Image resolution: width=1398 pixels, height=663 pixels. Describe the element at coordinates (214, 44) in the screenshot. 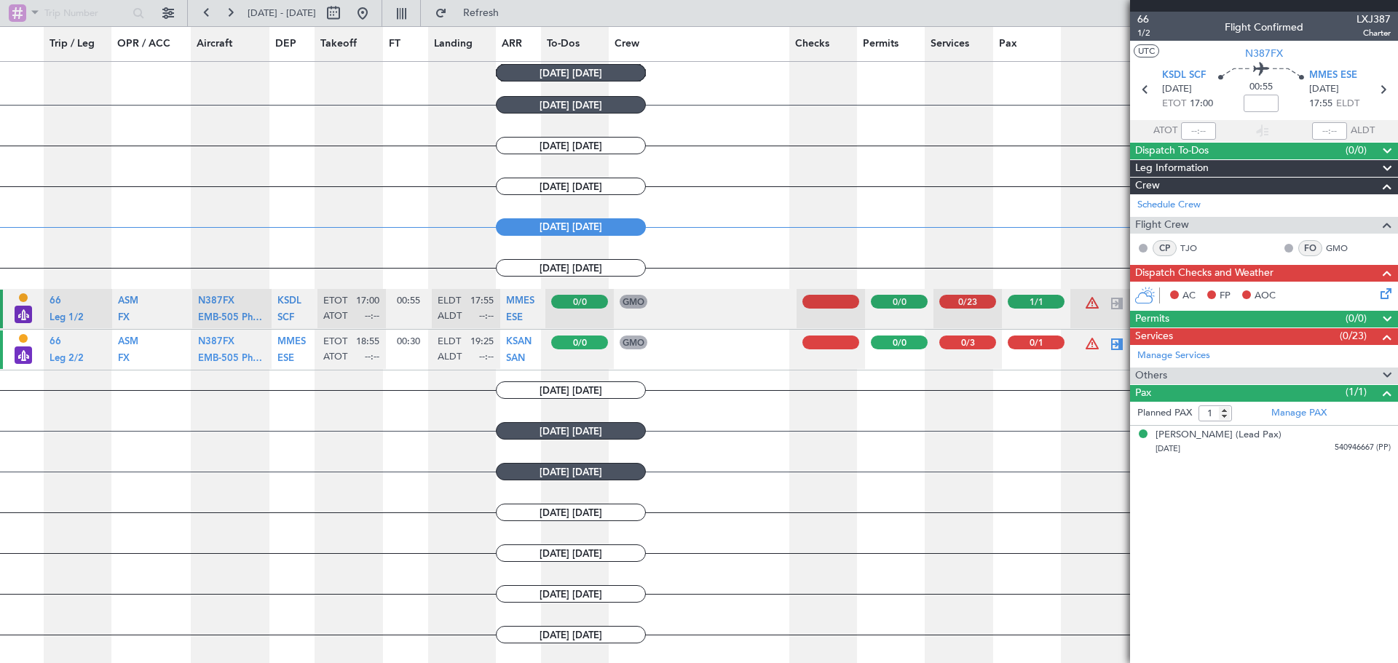

I see `span: Aircraft` at that location.